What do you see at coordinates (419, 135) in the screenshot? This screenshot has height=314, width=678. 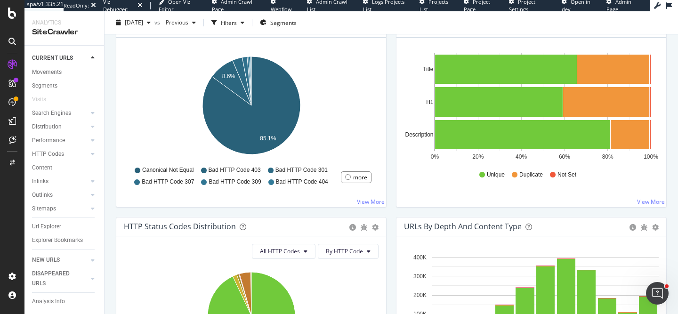 I see `text: Description` at bounding box center [419, 135].